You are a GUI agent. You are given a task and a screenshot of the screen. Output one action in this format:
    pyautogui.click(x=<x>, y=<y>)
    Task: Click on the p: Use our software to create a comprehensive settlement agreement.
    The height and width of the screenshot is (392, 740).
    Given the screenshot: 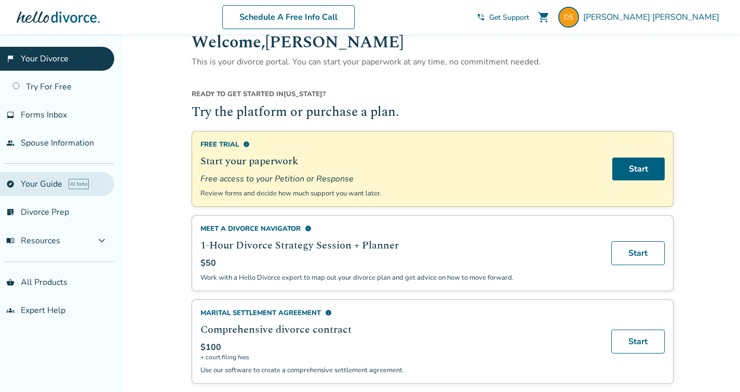 What is the action you would take?
    pyautogui.click(x=399, y=370)
    